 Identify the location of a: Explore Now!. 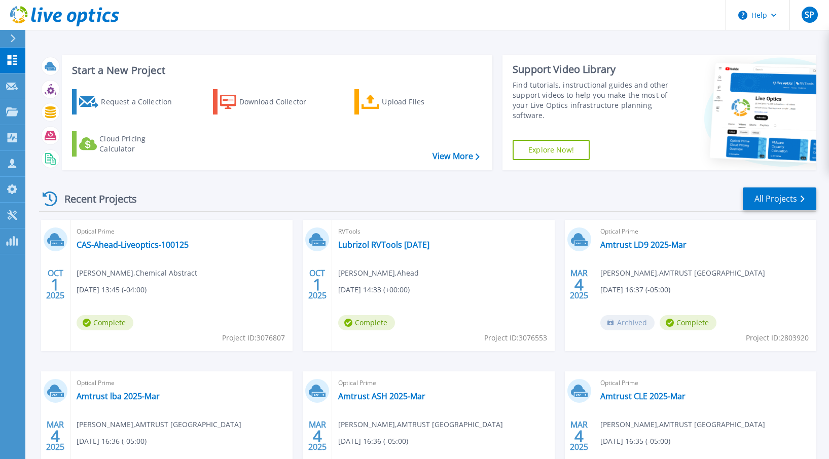
(551, 150).